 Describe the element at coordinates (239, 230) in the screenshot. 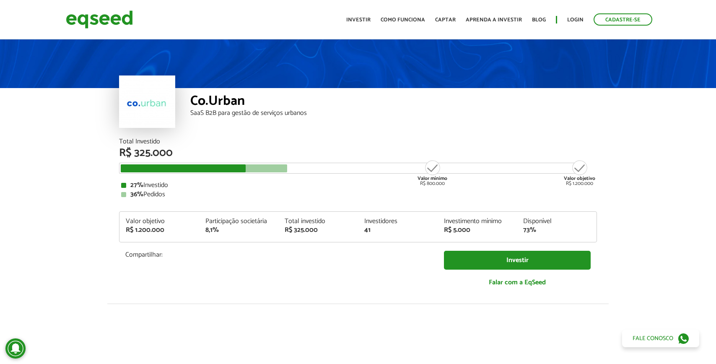

I see `div: 8,1%` at that location.